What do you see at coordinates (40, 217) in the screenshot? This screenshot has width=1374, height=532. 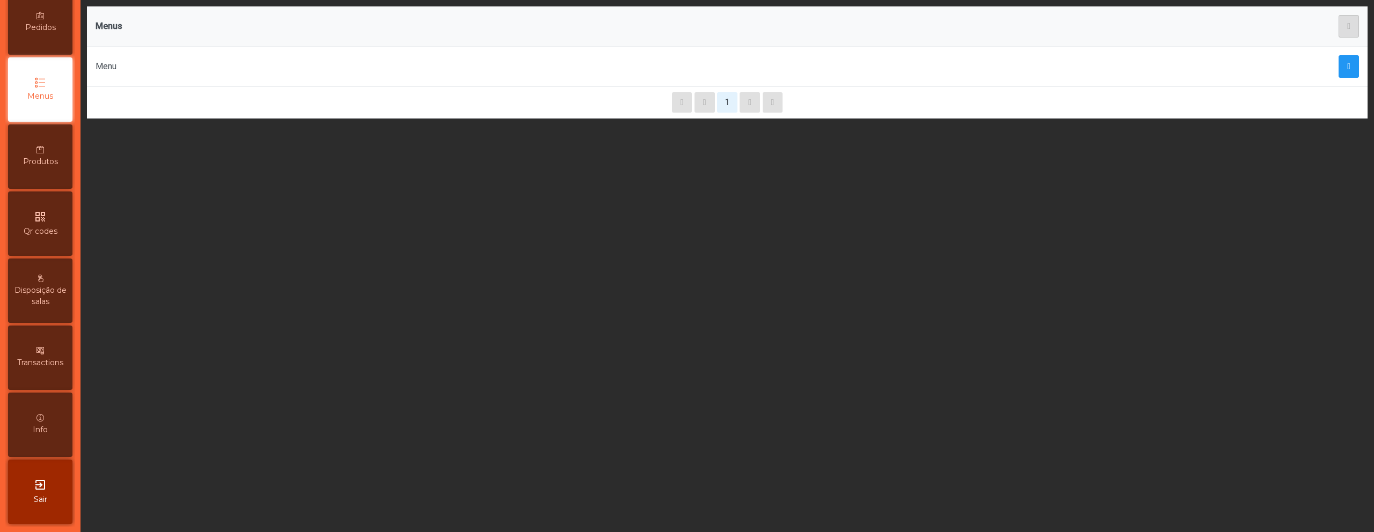 I see `i: qr_code` at bounding box center [40, 217].